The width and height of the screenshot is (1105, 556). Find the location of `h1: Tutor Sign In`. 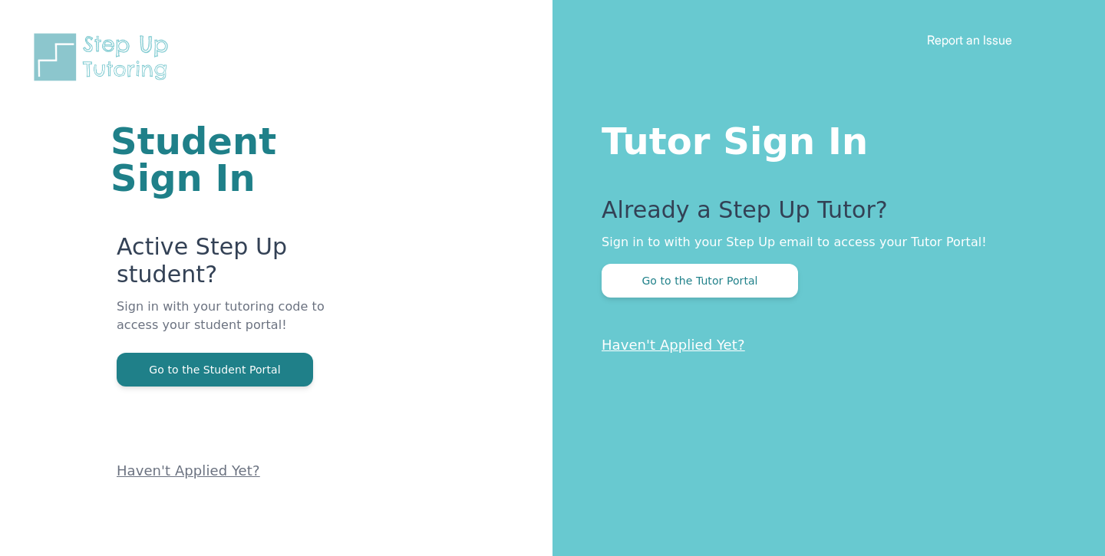

h1: Tutor Sign In is located at coordinates (822, 138).